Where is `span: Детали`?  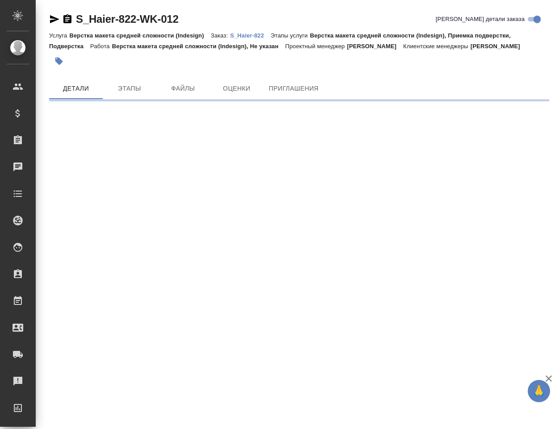 span: Детали is located at coordinates (76, 88).